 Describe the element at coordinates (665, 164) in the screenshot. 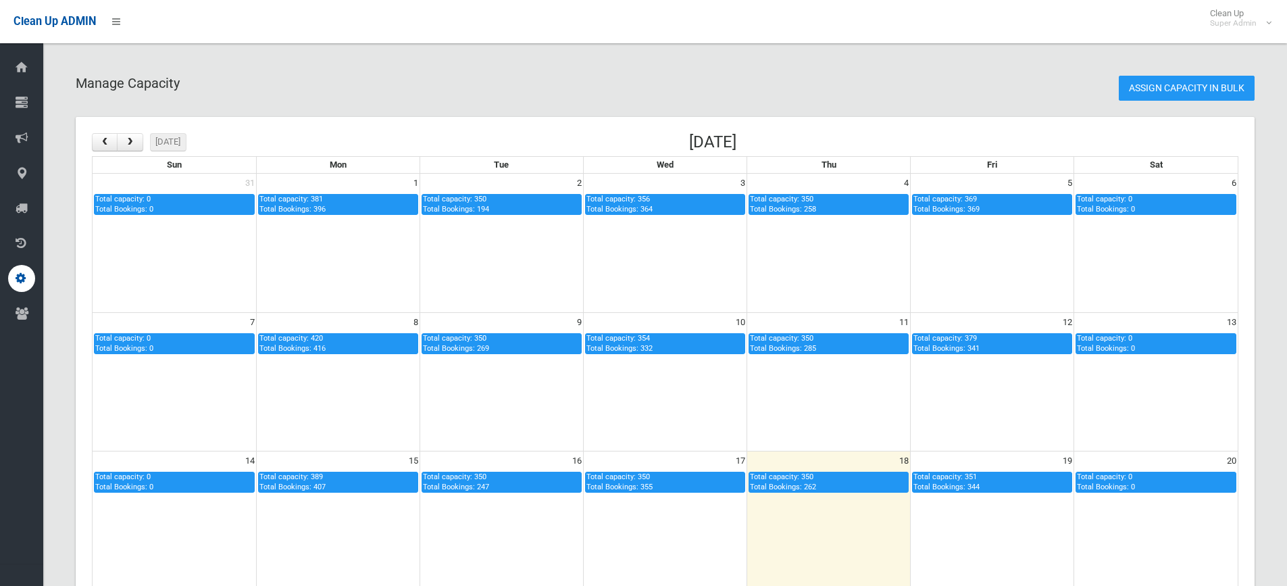

I see `span: Wed` at that location.